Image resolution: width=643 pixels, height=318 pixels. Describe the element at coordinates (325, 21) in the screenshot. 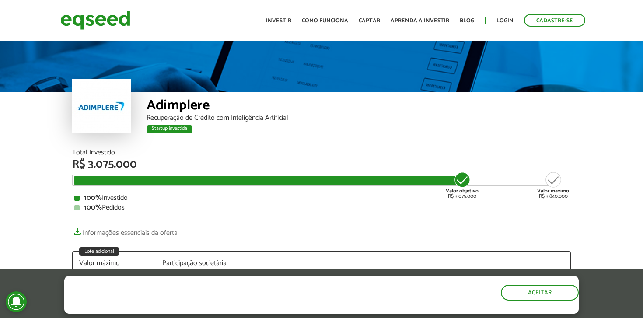

I see `a: Como funciona` at that location.